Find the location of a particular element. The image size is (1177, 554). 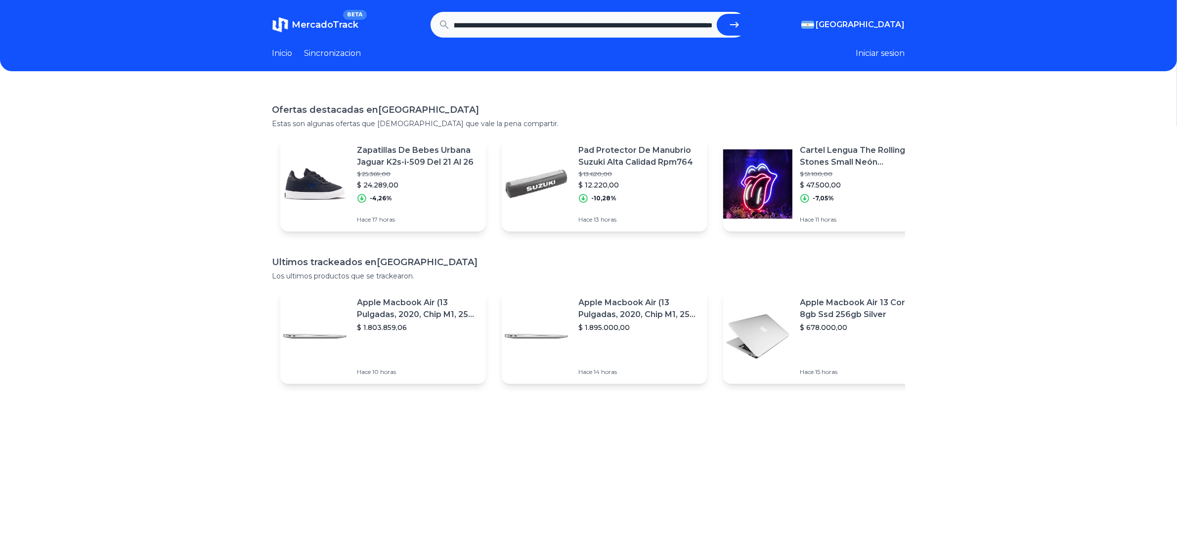

p: Hace 11 horas is located at coordinates (860, 219).